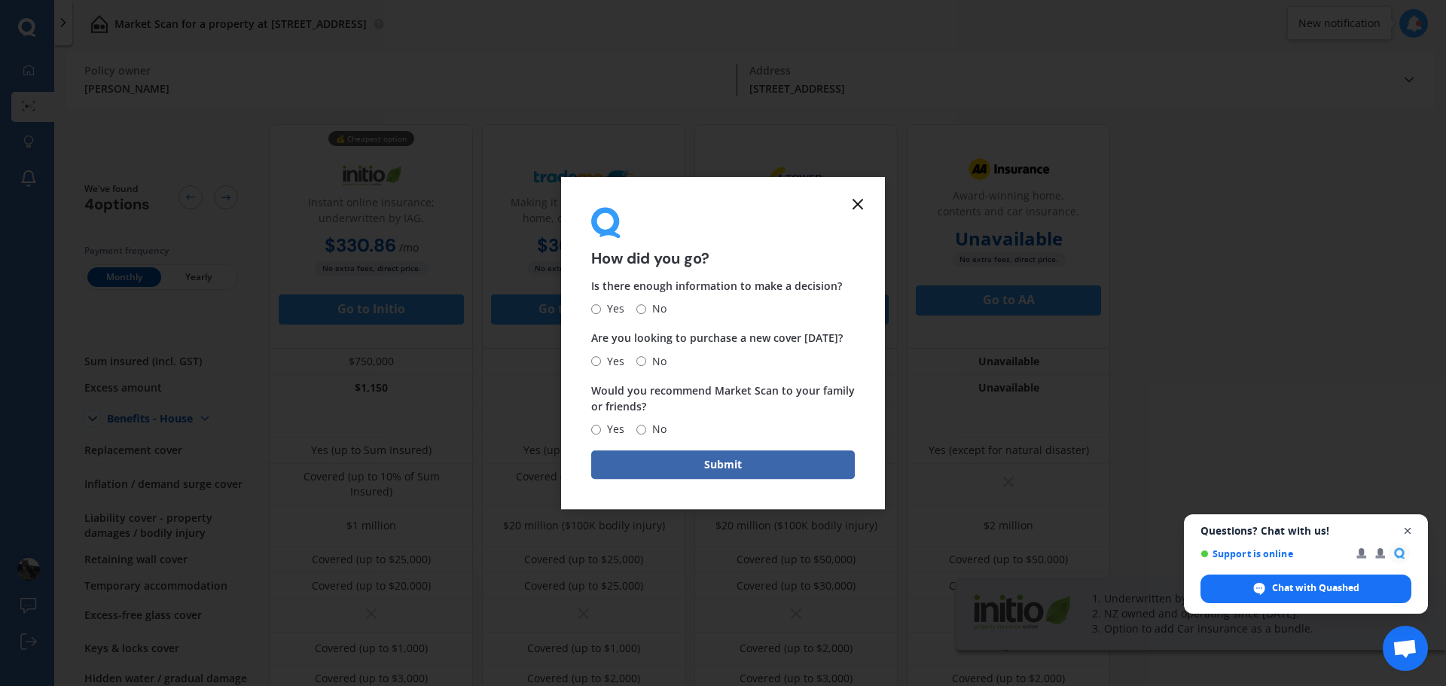 This screenshot has height=686, width=1446. I want to click on button: Submit, so click(723, 465).